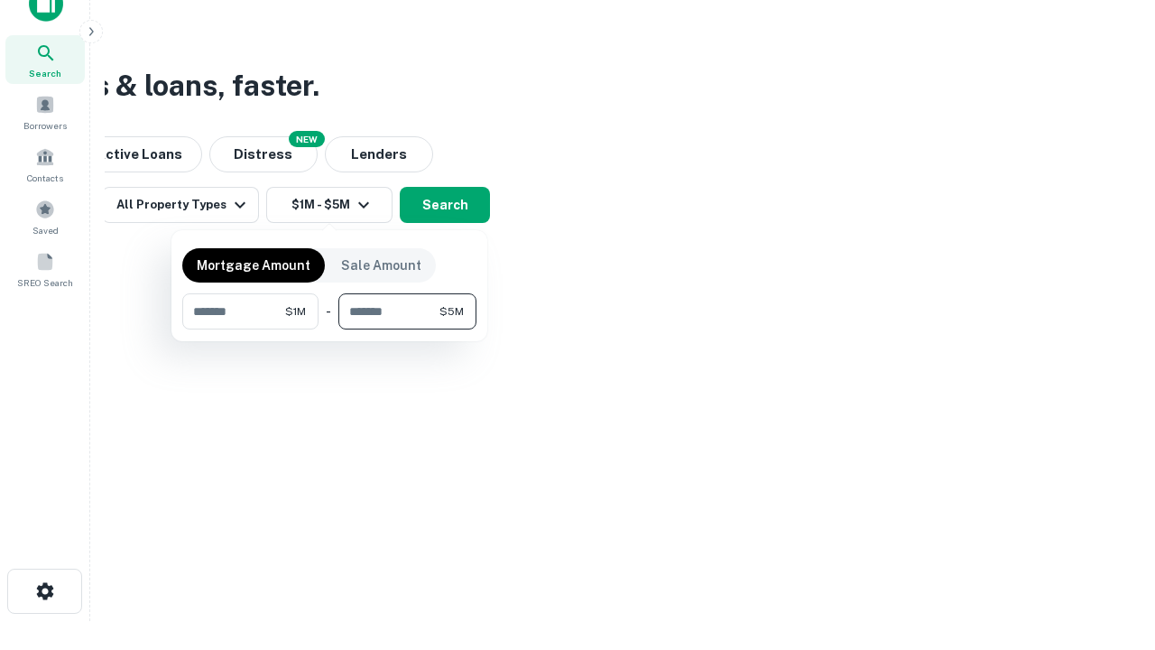  What do you see at coordinates (1110, 549) in the screenshot?
I see `div: Chat Widget` at bounding box center [1110, 549].